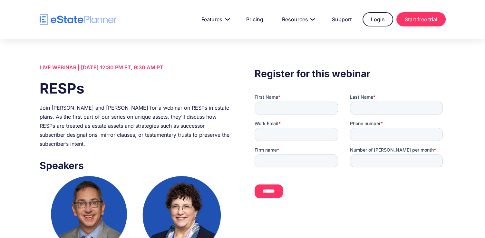  What do you see at coordinates (107, 3) in the screenshot?
I see `span: Last Name` at bounding box center [107, 3].